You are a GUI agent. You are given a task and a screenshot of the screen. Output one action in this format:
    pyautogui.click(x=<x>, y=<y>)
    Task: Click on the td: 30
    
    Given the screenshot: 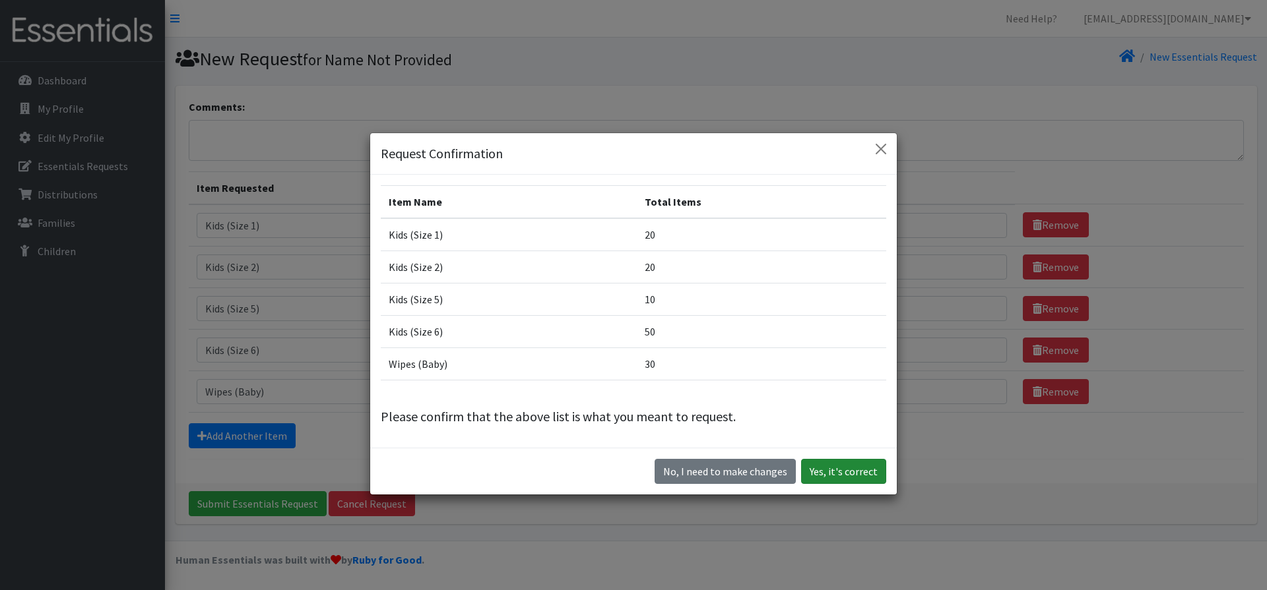 What is the action you would take?
    pyautogui.click(x=761, y=364)
    